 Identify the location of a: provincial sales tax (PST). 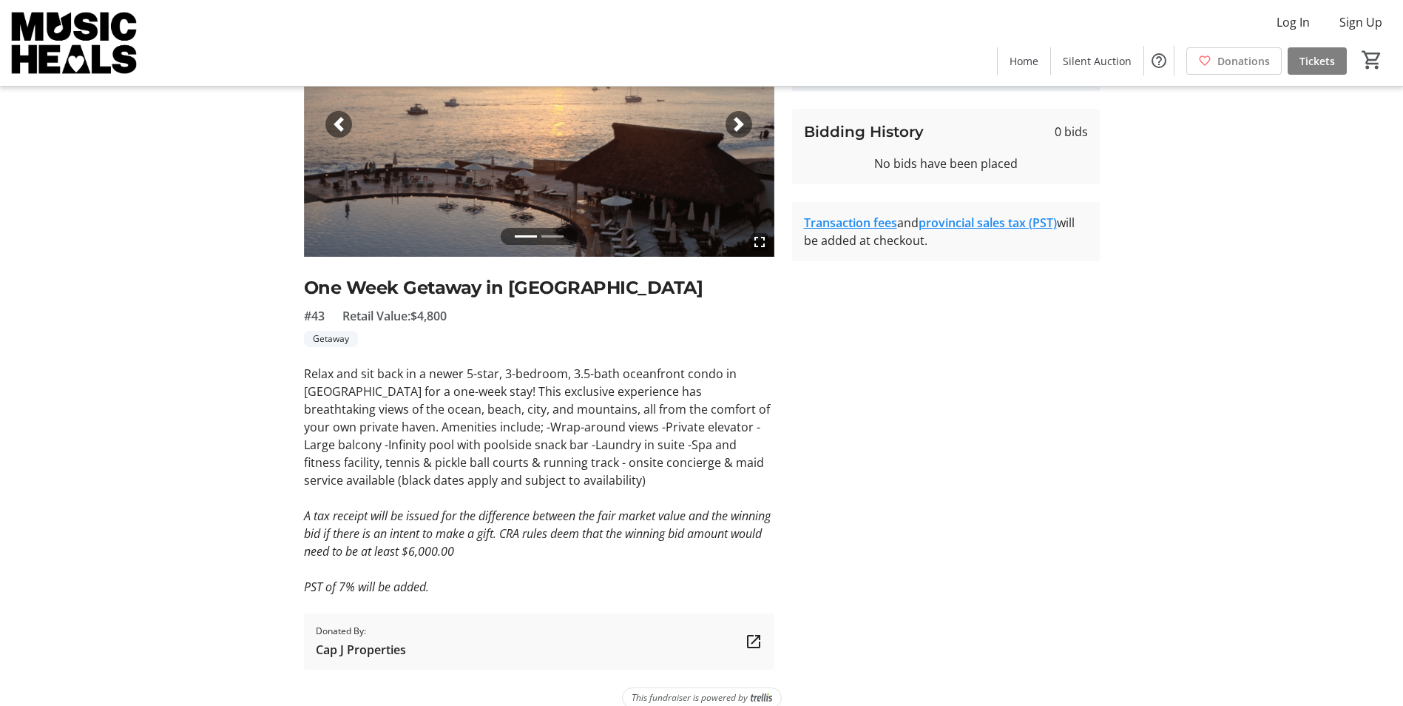
(988, 223).